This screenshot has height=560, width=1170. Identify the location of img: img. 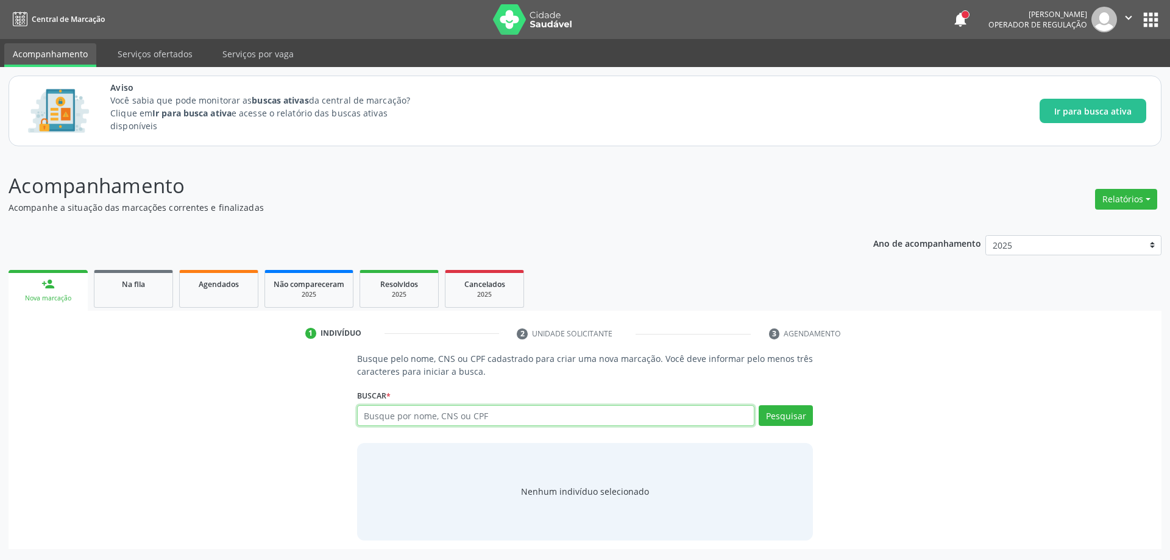
(1104, 19).